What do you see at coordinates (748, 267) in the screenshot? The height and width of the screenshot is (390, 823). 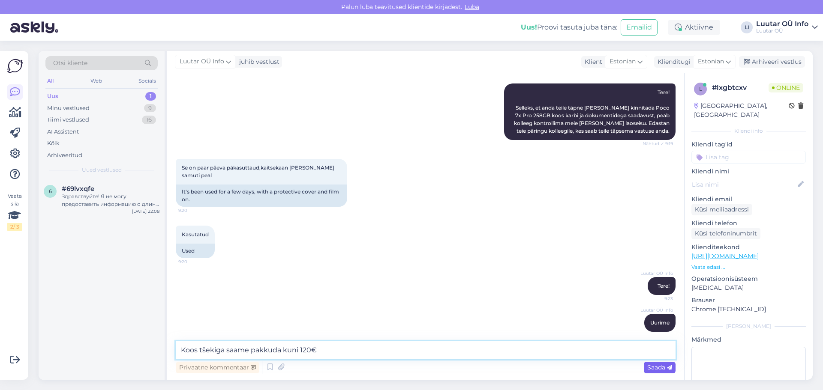 I see `p: Vaata edasi ...` at bounding box center [748, 267].